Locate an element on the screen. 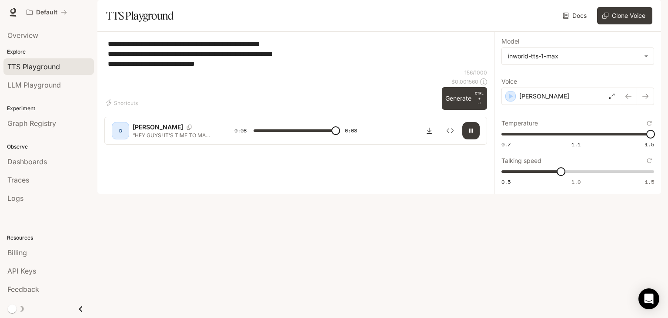 Image resolution: width=668 pixels, height=318 pixels. span: 0.7 is located at coordinates (506, 144).